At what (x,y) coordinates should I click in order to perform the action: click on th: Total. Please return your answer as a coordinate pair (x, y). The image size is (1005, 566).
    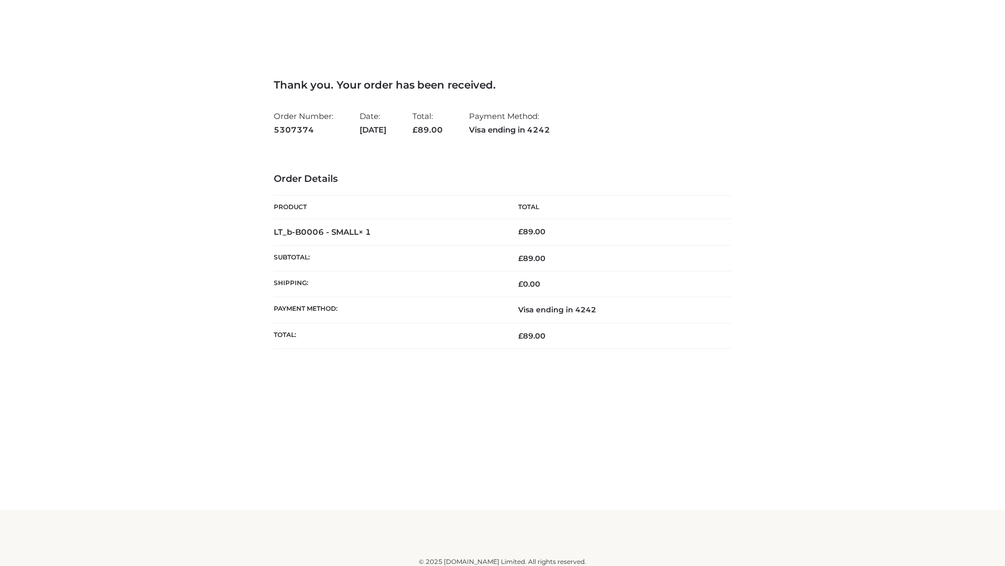
    Looking at the image, I should click on (617, 207).